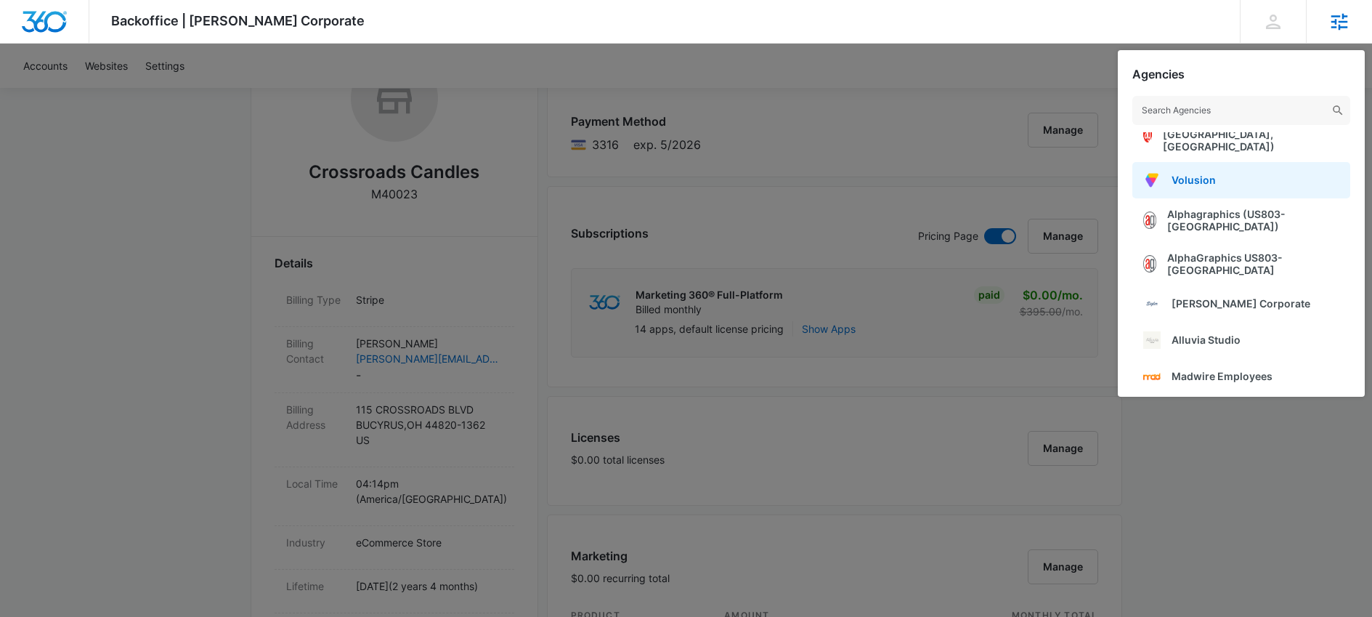  What do you see at coordinates (1222, 376) in the screenshot?
I see `span: Madwire Employees` at bounding box center [1222, 376].